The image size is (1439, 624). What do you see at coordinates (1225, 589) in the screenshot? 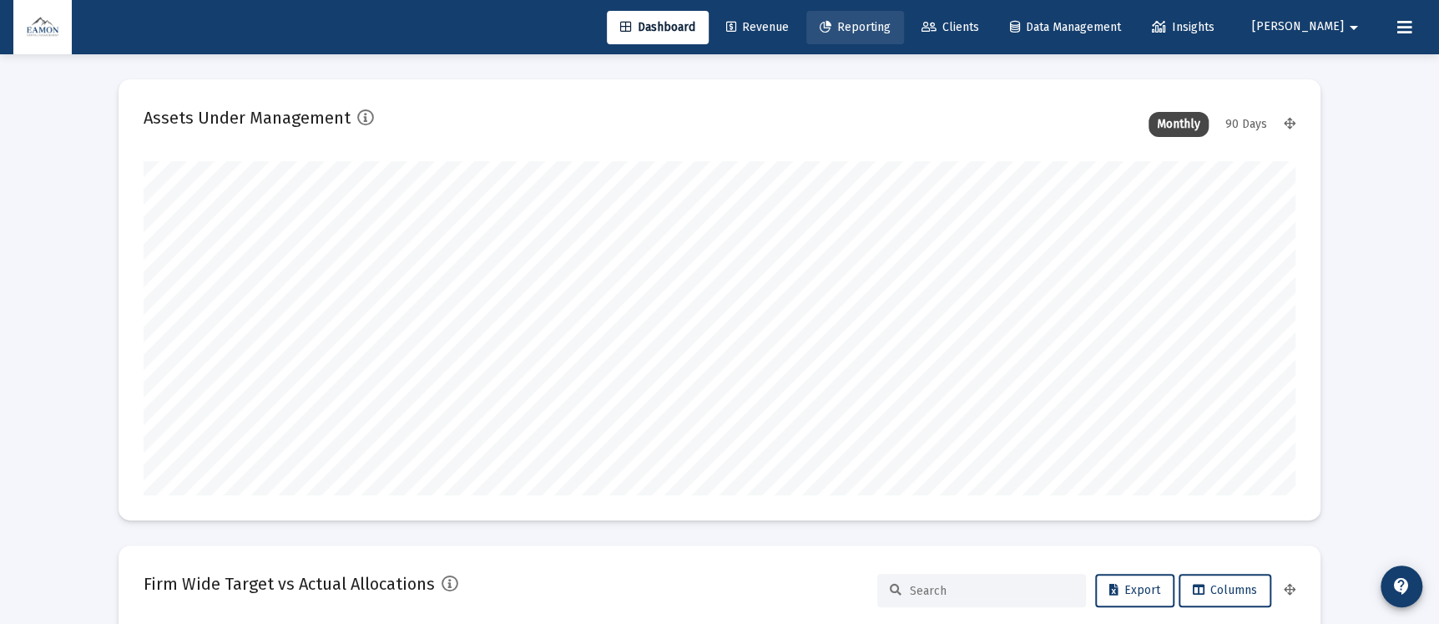
I see `span: Columns` at bounding box center [1225, 589].